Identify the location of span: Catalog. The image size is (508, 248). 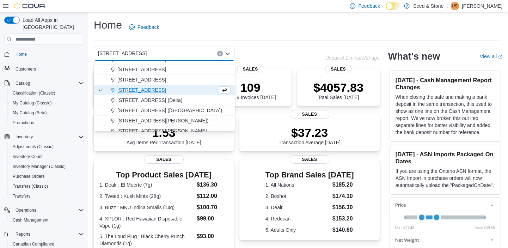
(23, 83).